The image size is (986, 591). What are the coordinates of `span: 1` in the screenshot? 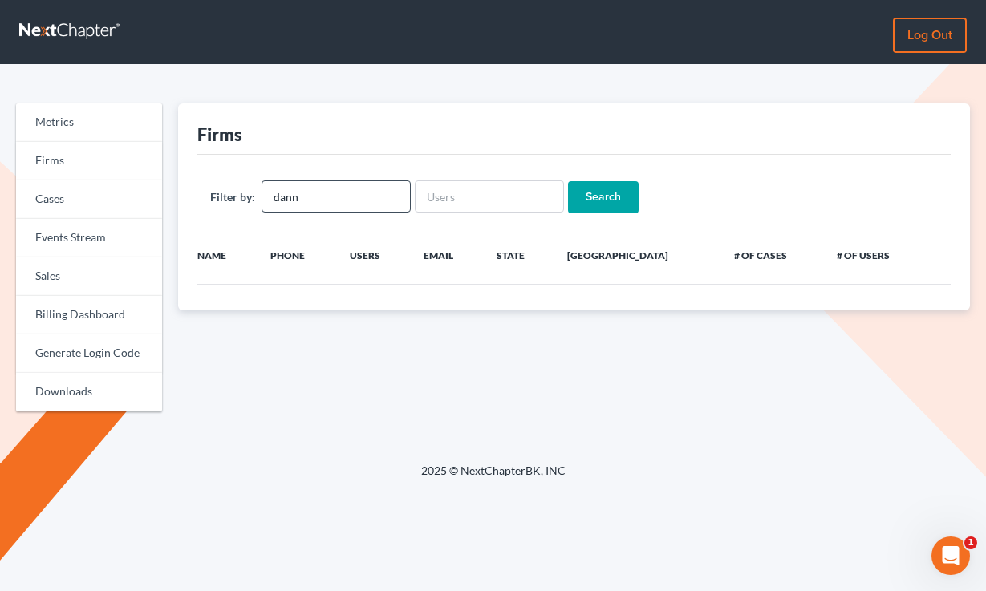 It's located at (970, 543).